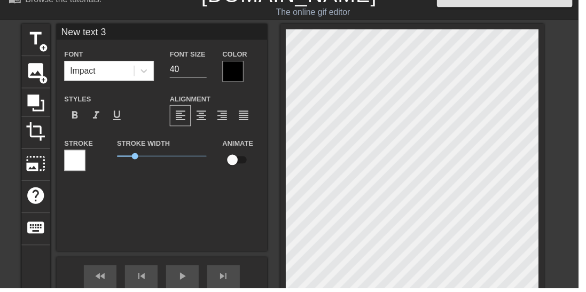  I want to click on span: title, so click(36, 40).